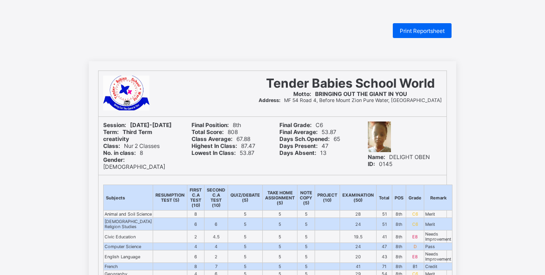 The image size is (545, 275). Describe the element at coordinates (112, 145) in the screenshot. I see `b: Class:` at that location.